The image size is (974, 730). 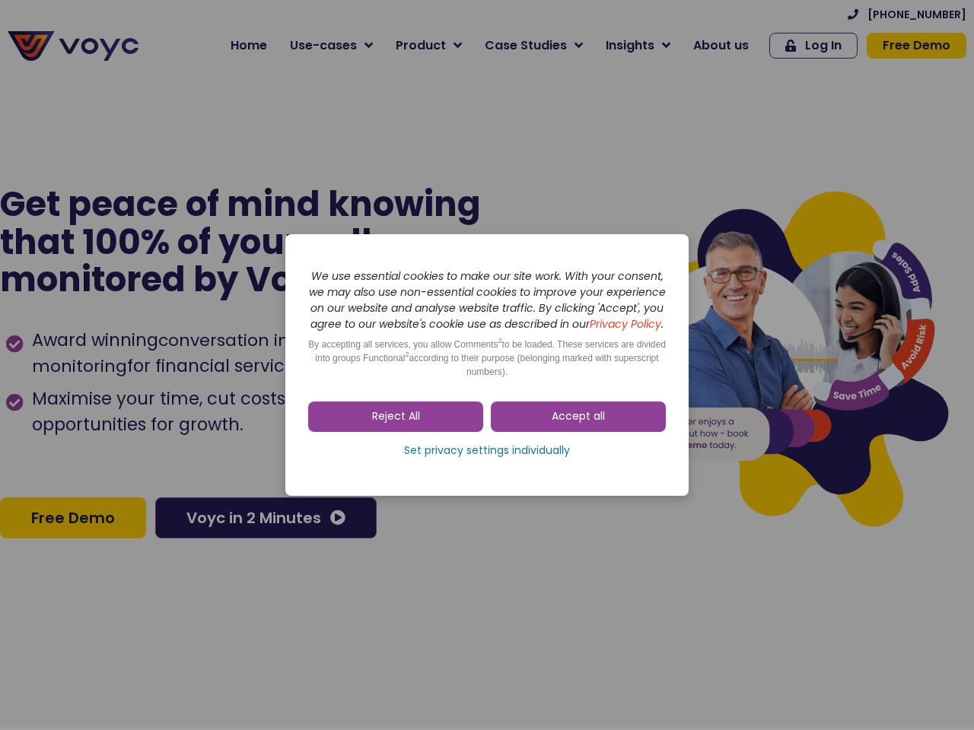 What do you see at coordinates (487, 451) in the screenshot?
I see `span: Set privacy settings individually` at bounding box center [487, 451].